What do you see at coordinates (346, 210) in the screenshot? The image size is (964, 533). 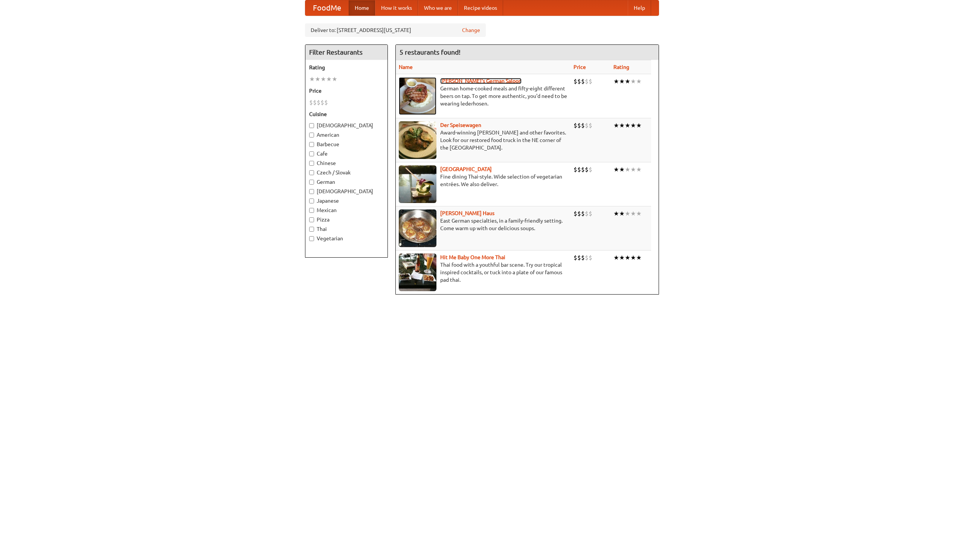 I see `label: Mexican` at bounding box center [346, 210].